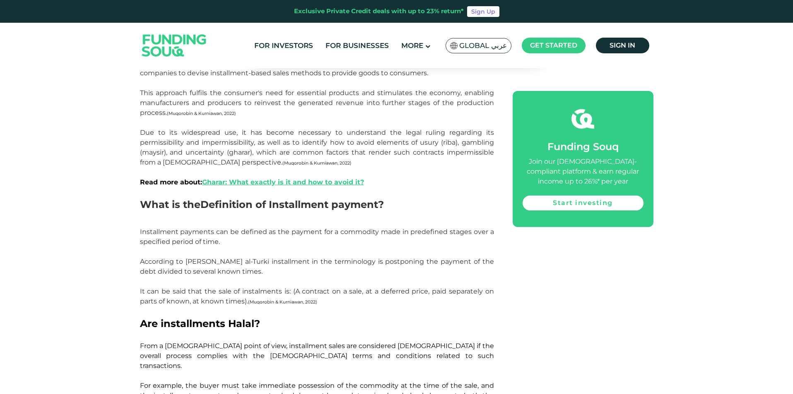  I want to click on span: Installment payments can be defined as the payment for a commodity made in predefined stages over..., so click(317, 267).